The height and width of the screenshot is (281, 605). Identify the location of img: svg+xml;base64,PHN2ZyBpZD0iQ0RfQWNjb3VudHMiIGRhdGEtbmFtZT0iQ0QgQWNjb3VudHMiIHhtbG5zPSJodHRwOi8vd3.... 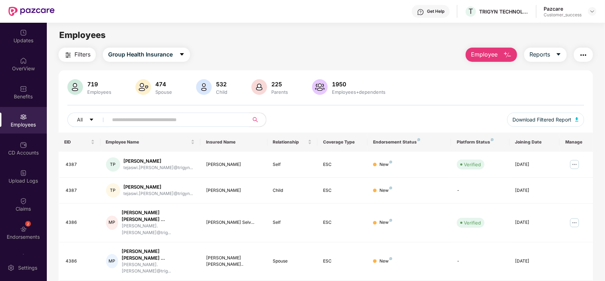
(23, 145).